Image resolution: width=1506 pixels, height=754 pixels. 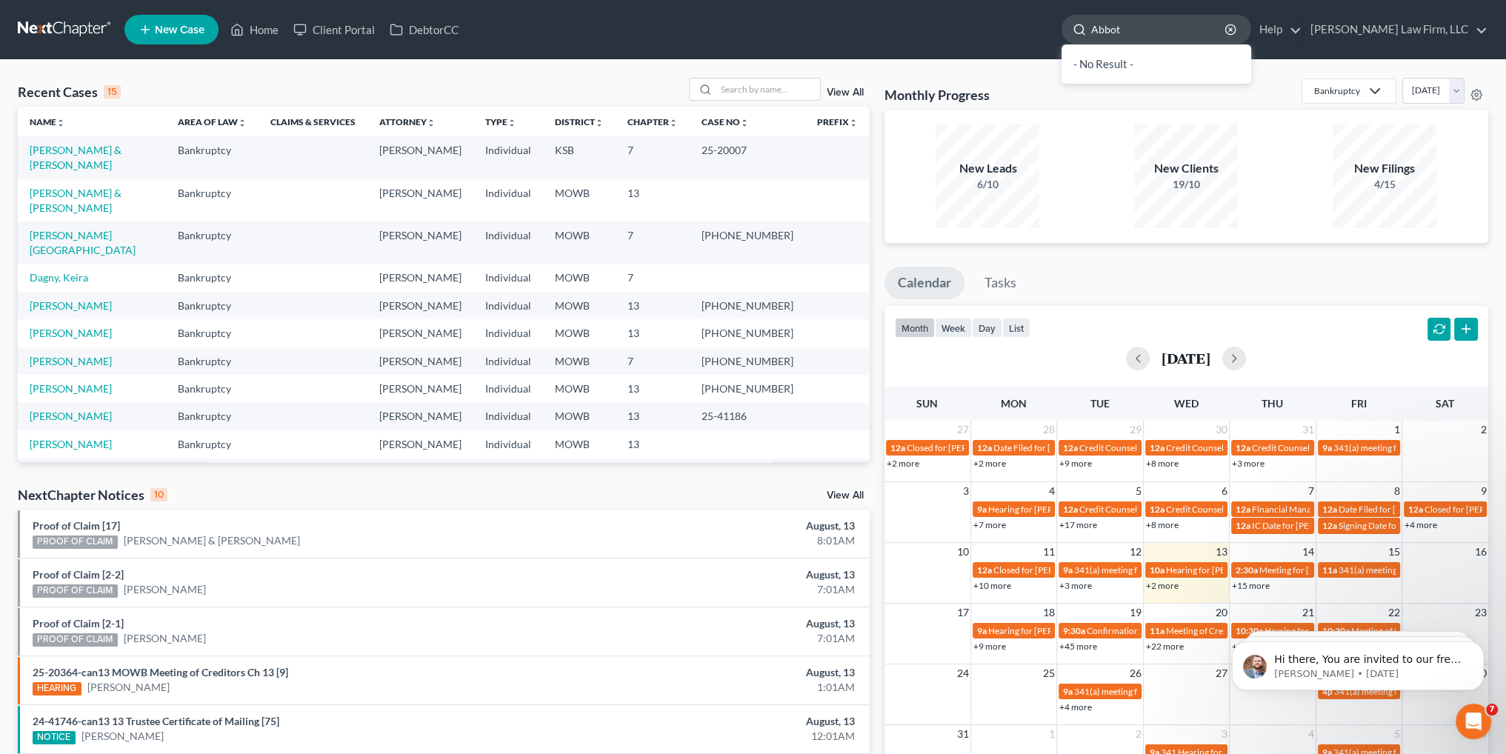 What do you see at coordinates (1052, 491) in the screenshot?
I see `span: 4` at bounding box center [1052, 491].